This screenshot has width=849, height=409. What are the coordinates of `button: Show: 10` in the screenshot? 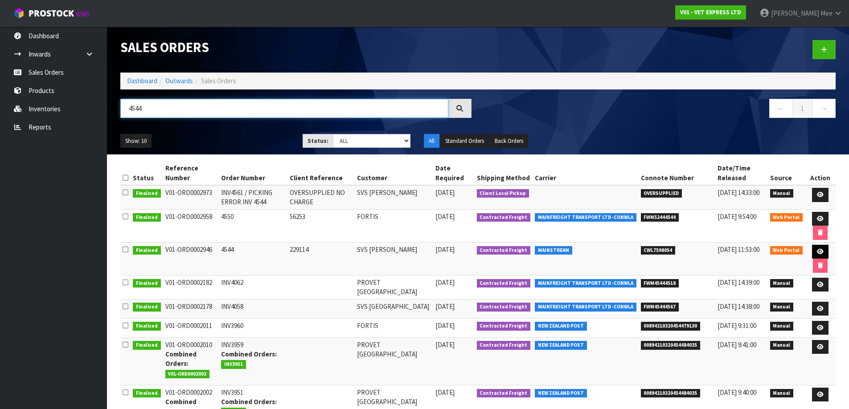 It's located at (136, 141).